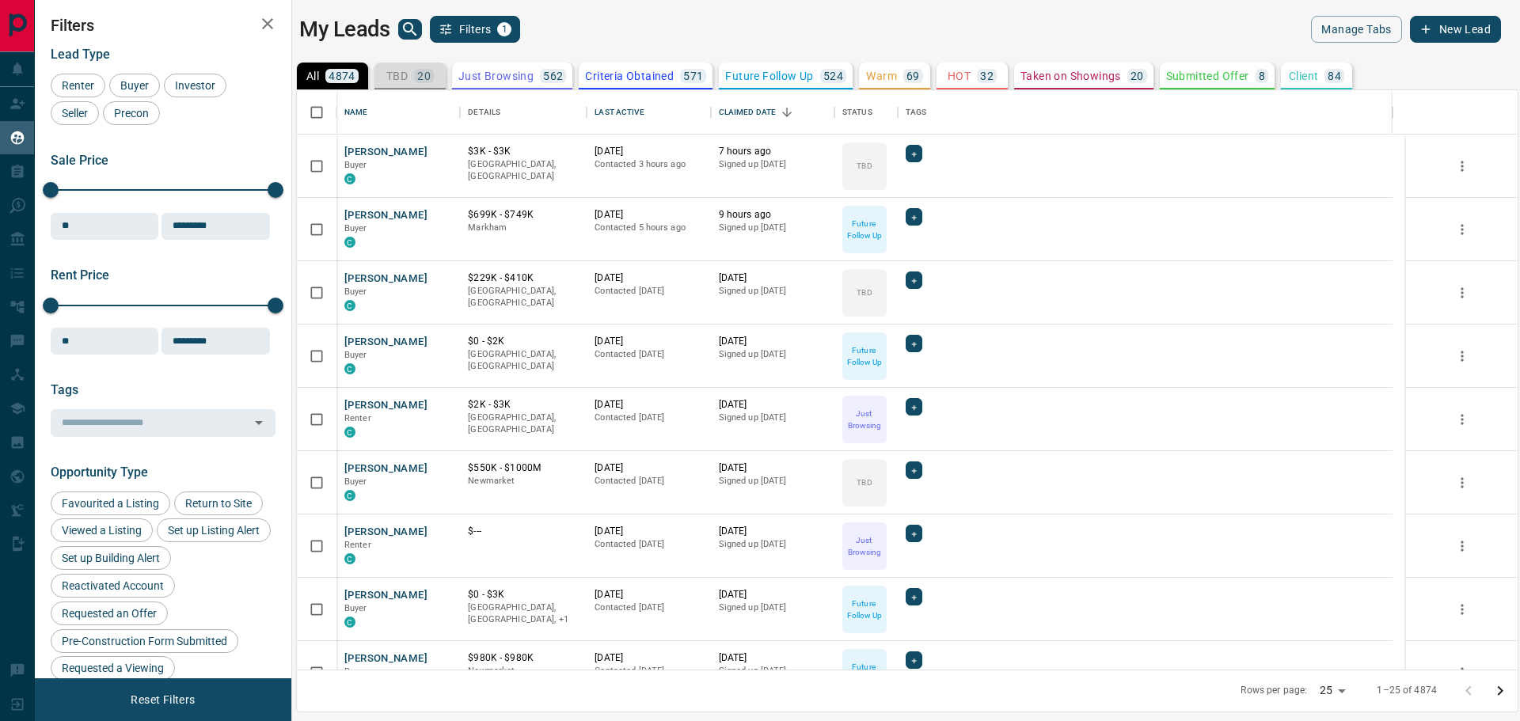 The width and height of the screenshot is (1520, 721). I want to click on p: Client, so click(1303, 76).